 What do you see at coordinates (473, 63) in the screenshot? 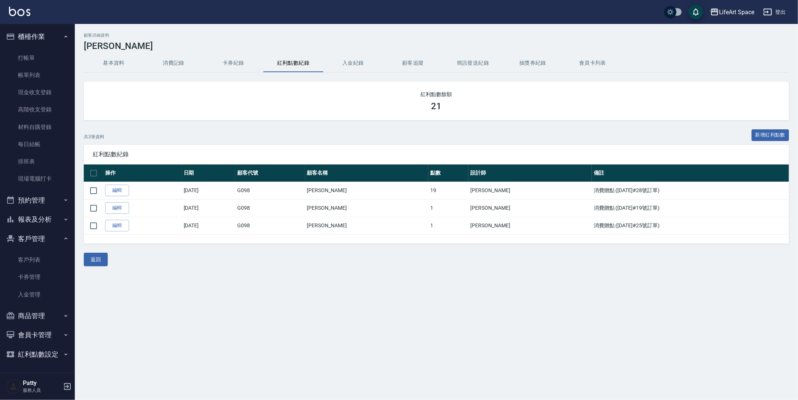
I see `button: 簡訊發送紀錄` at bounding box center [473, 63].